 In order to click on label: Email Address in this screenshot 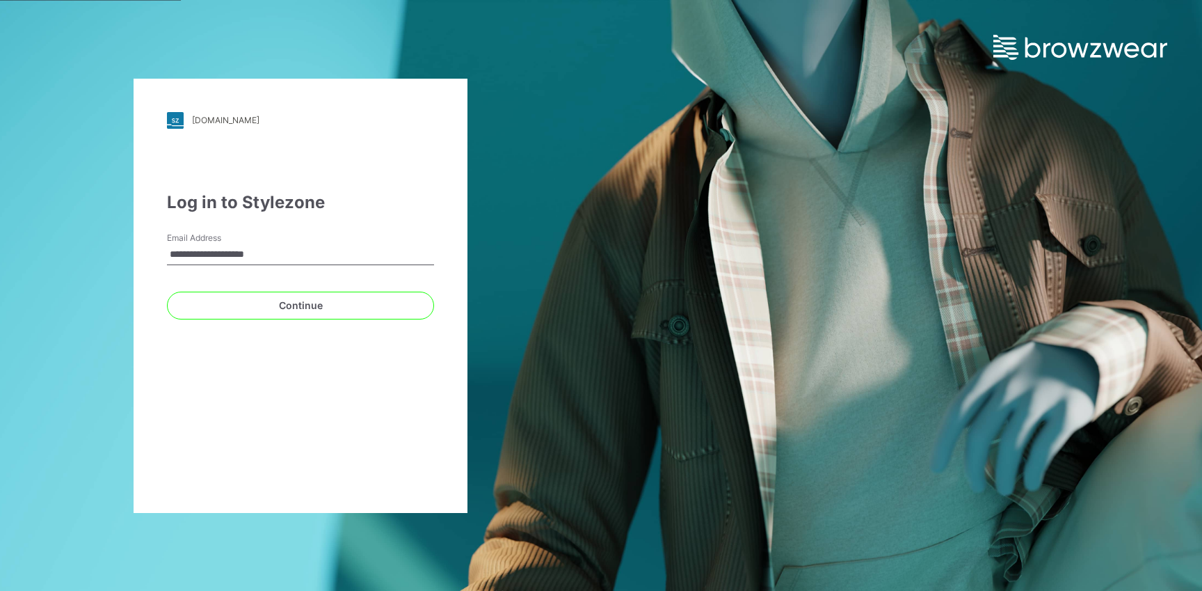, I will do `click(216, 238)`.